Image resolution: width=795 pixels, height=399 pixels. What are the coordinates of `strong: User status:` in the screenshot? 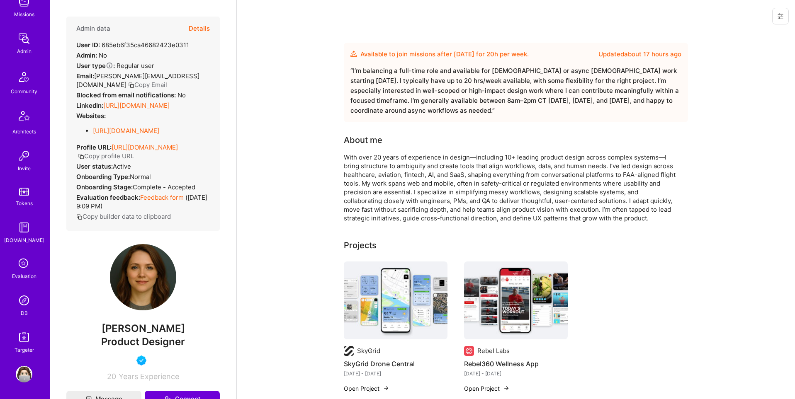 It's located at (95, 166).